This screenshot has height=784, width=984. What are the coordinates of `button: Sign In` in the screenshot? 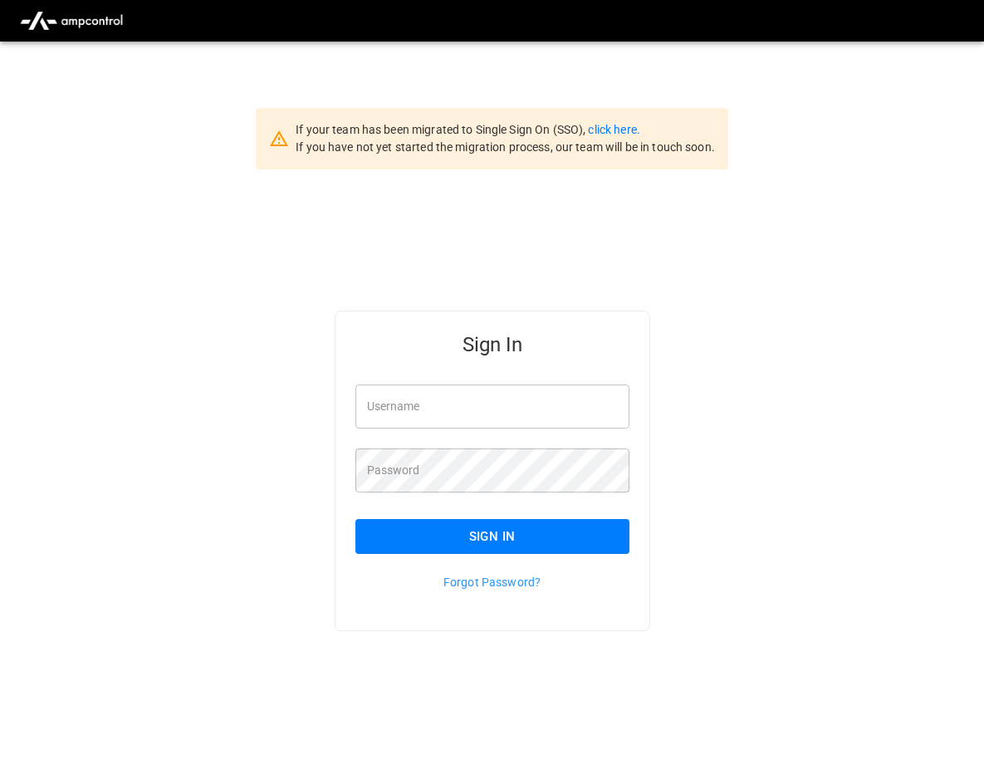 It's located at (492, 536).